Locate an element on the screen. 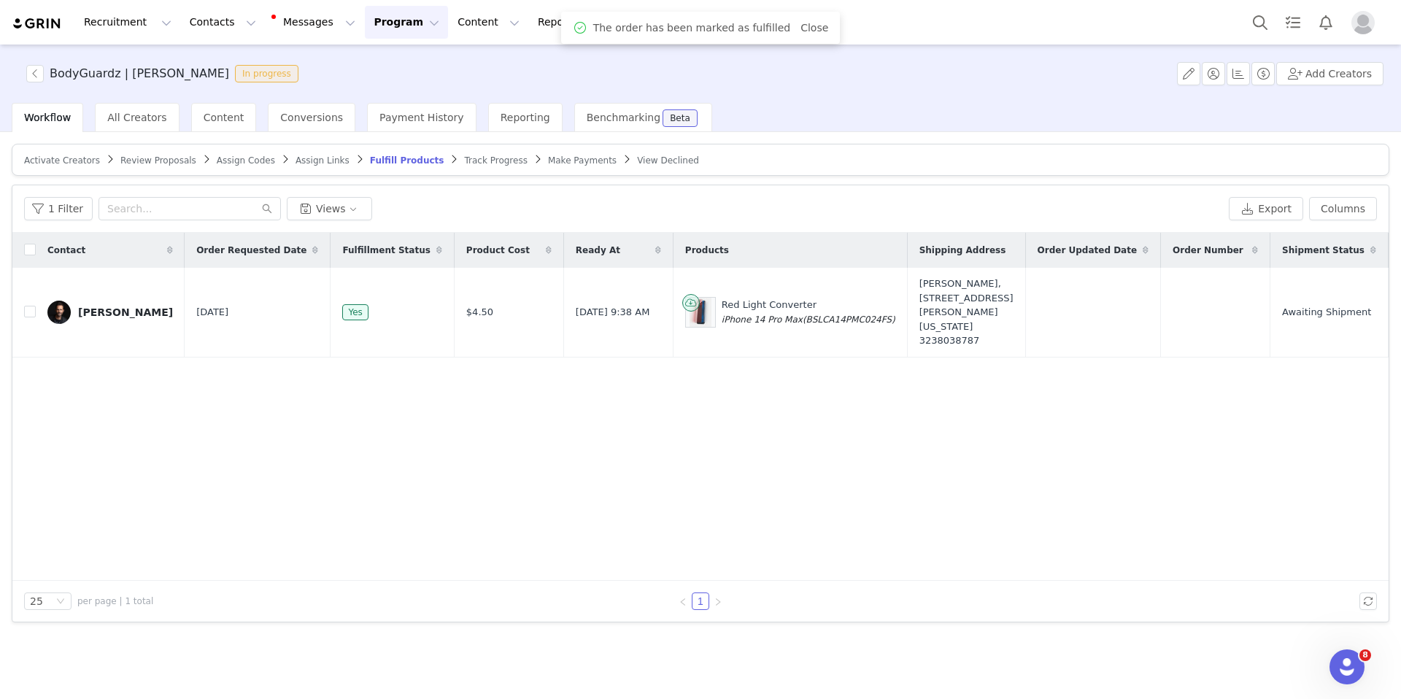 The height and width of the screenshot is (699, 1401). button: Add Creators is located at coordinates (1329, 74).